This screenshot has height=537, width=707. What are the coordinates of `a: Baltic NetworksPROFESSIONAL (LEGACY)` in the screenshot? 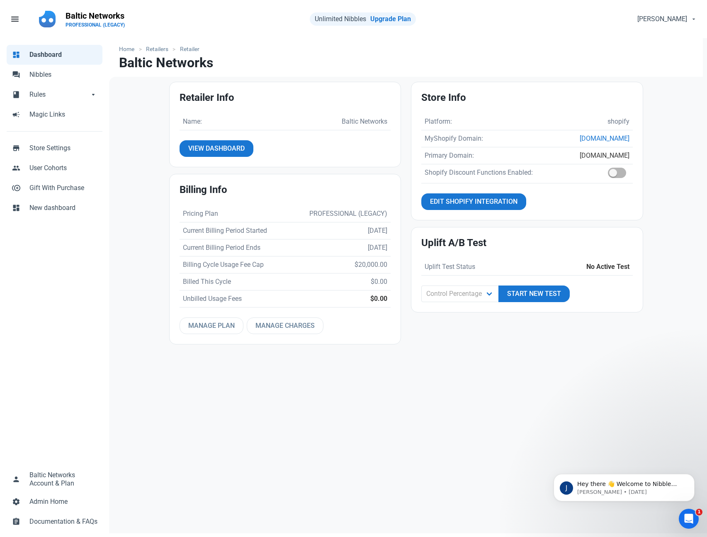 It's located at (95, 19).